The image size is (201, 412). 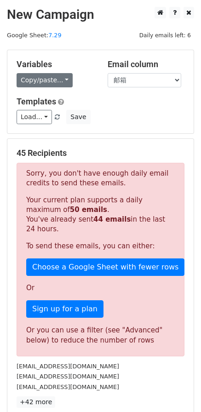 What do you see at coordinates (178, 390) in the screenshot?
I see `div: 聊天小组件` at bounding box center [178, 390].